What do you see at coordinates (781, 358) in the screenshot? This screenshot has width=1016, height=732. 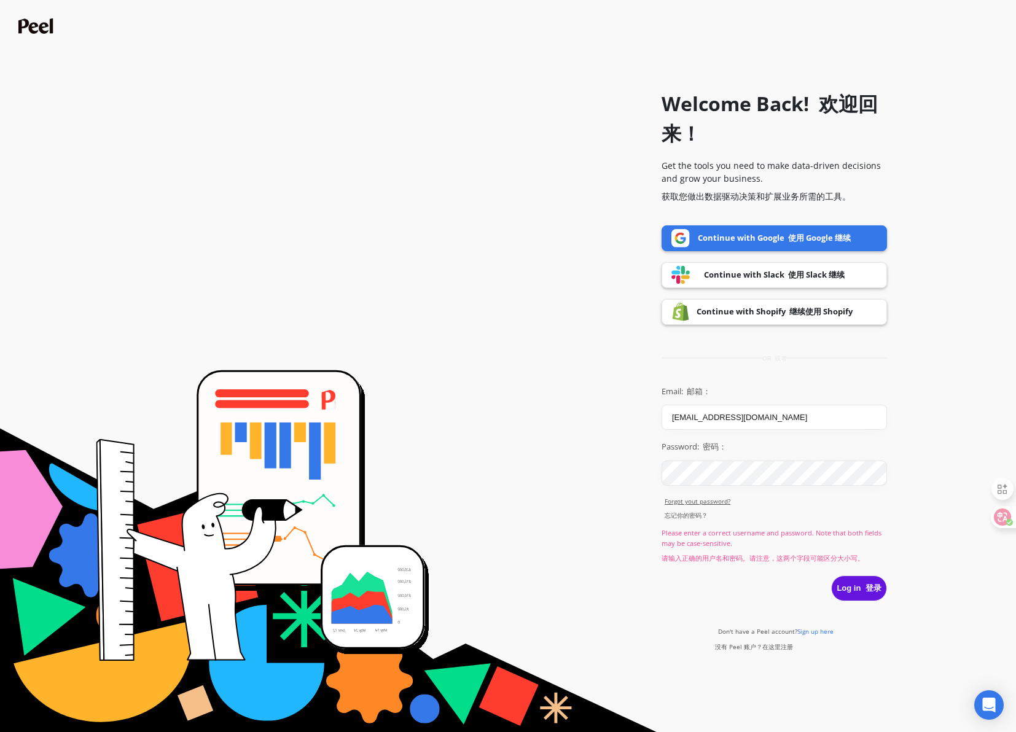 I see `font: 或者` at bounding box center [781, 358].